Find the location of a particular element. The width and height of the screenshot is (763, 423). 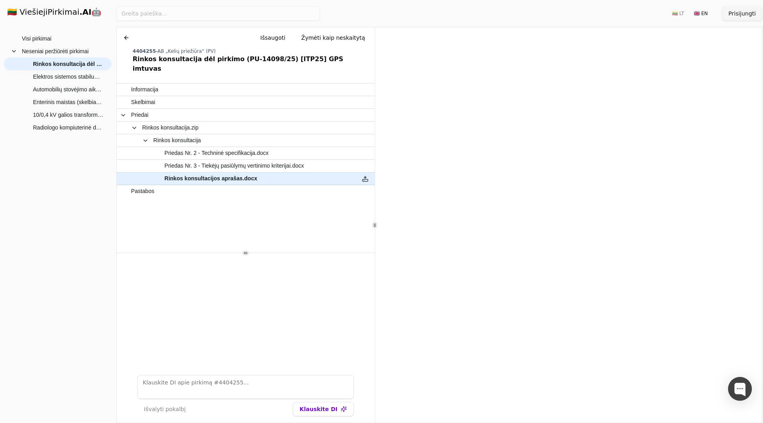

span: 10/0,4 kV galios transformatoriai ir 10 kV srovės transformatoriai is located at coordinates (68, 115).